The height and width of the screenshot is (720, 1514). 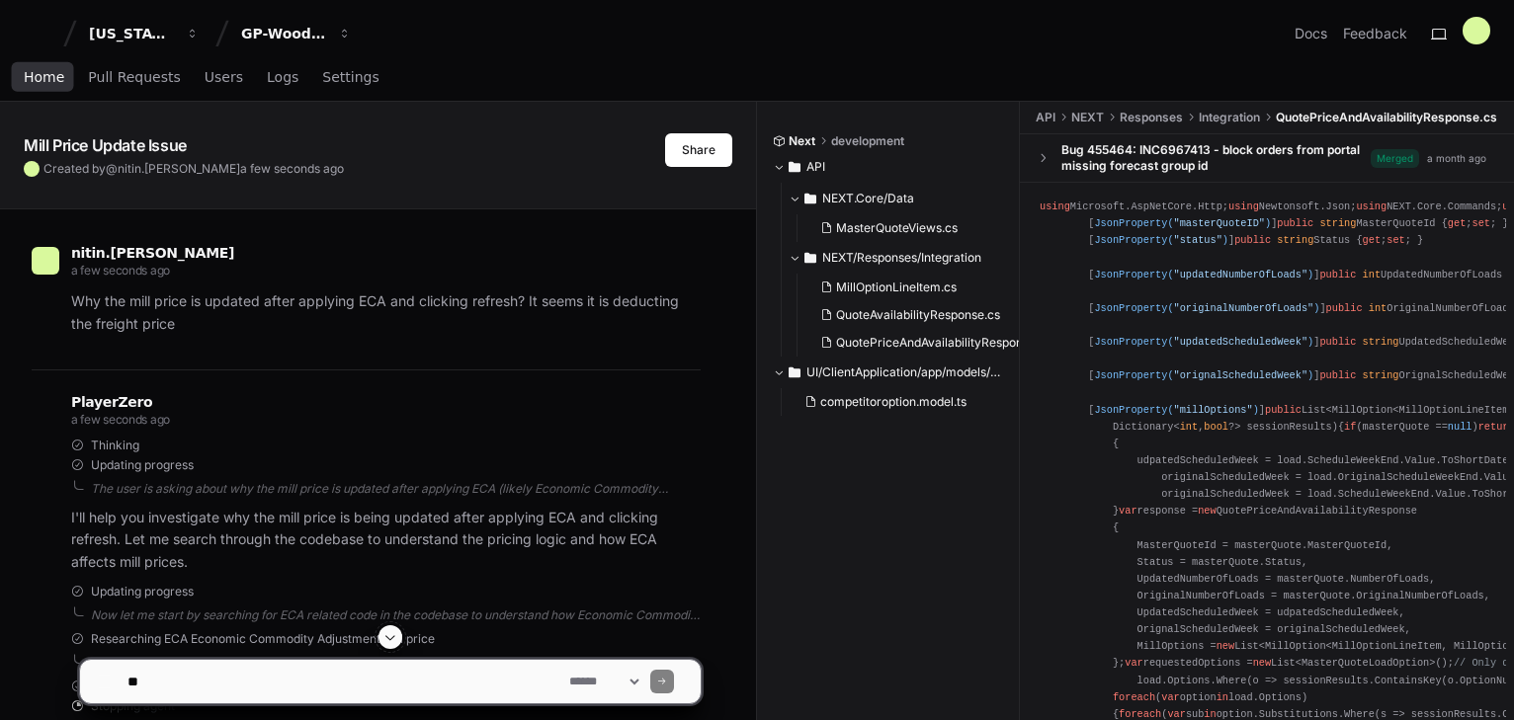 What do you see at coordinates (1241, 342) in the screenshot?
I see `span: "updatedScheduledWeek"` at bounding box center [1241, 342].